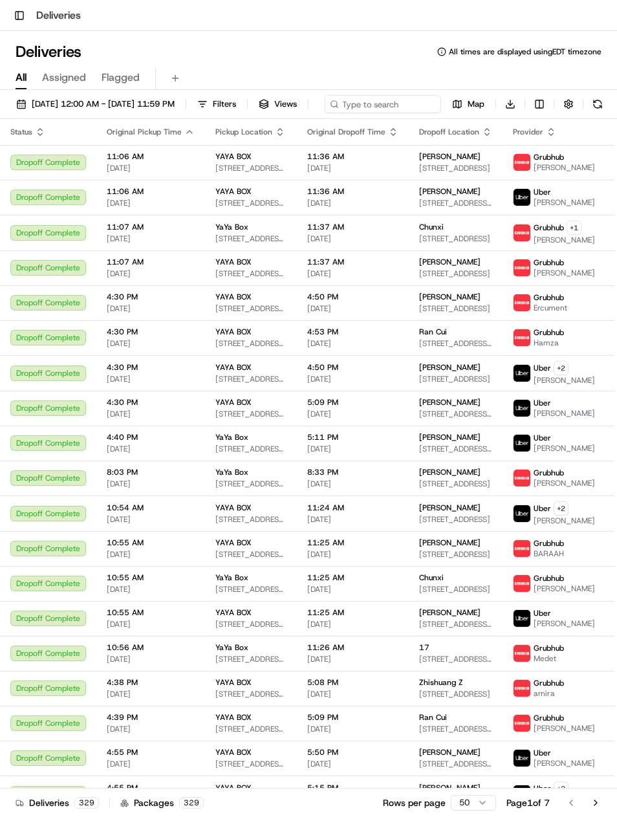 The image size is (617, 817). I want to click on span: 4:40 PM, so click(151, 438).